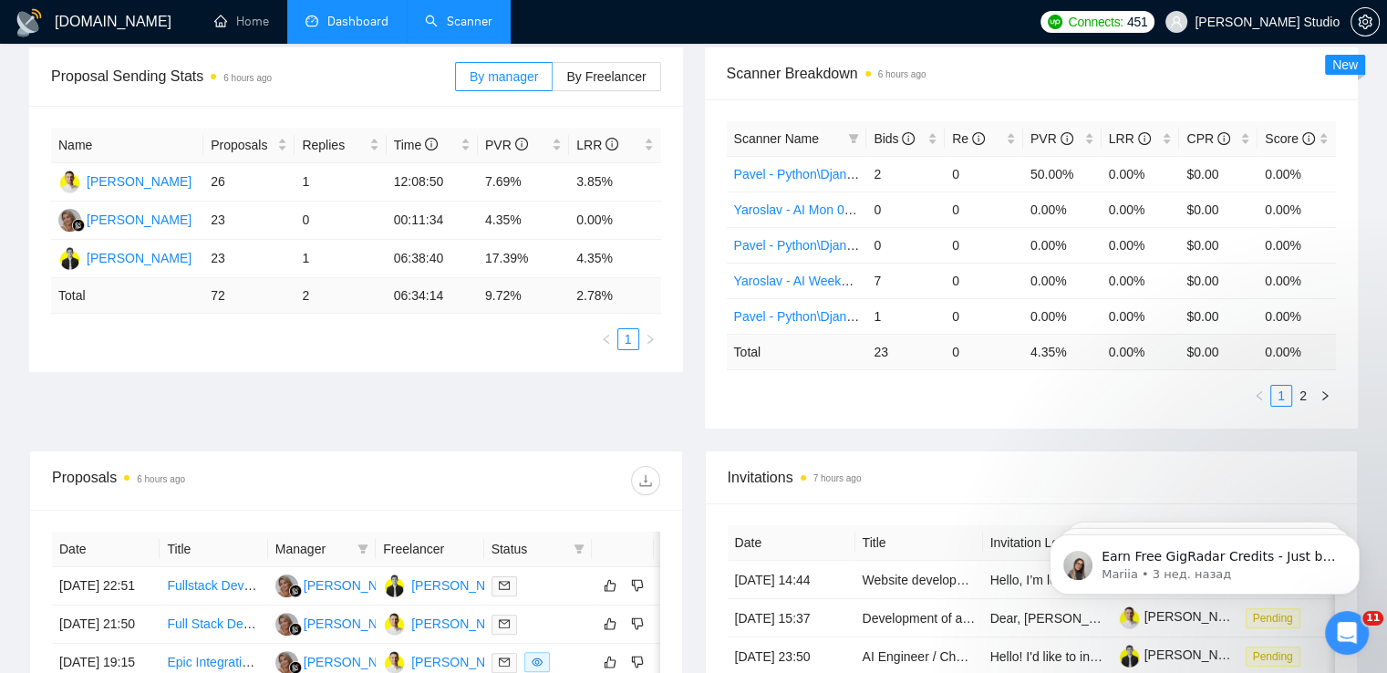 Image resolution: width=1387 pixels, height=673 pixels. I want to click on button: dislike, so click(638, 662).